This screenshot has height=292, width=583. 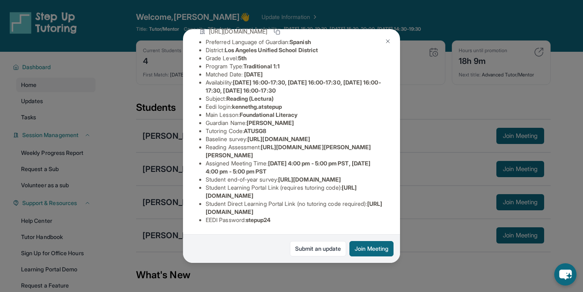 What do you see at coordinates (300, 42) in the screenshot?
I see `span: Spanish` at bounding box center [300, 42].